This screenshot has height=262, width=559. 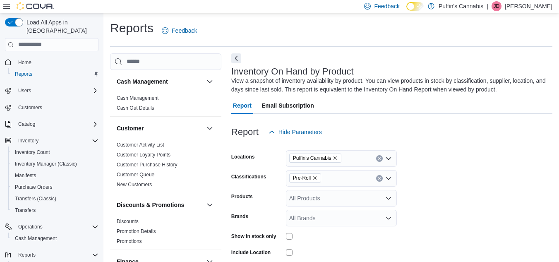 What do you see at coordinates (129, 241) in the screenshot?
I see `a: Promotions` at bounding box center [129, 241].